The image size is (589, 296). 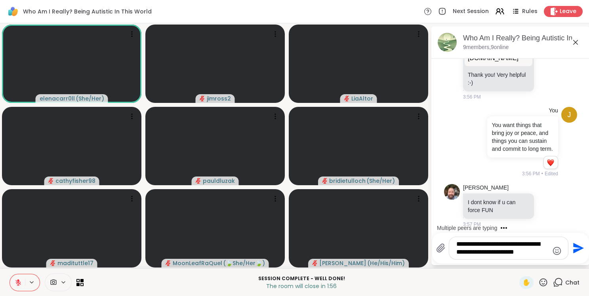 What do you see at coordinates (554, 111) in the screenshot?
I see `h4: You` at bounding box center [554, 111].